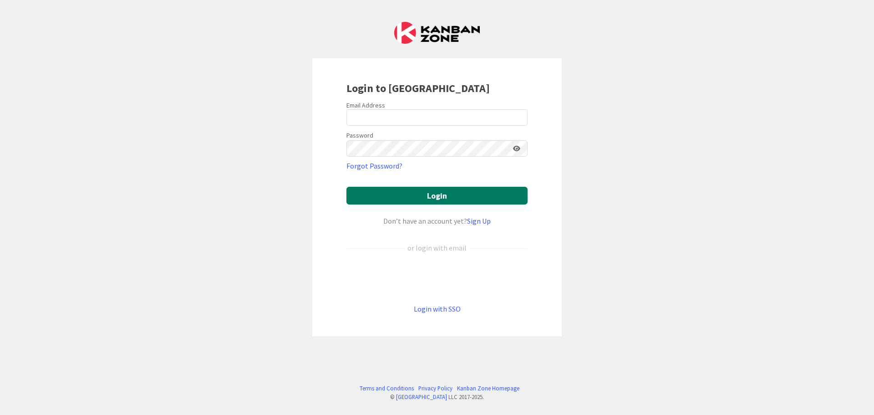 This screenshot has width=874, height=415. What do you see at coordinates (366, 105) in the screenshot?
I see `label: Email Address` at bounding box center [366, 105].